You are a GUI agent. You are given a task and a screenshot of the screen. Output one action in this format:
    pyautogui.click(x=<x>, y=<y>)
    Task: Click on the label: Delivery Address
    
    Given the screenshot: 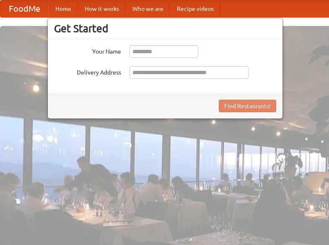 What is the action you would take?
    pyautogui.click(x=88, y=71)
    